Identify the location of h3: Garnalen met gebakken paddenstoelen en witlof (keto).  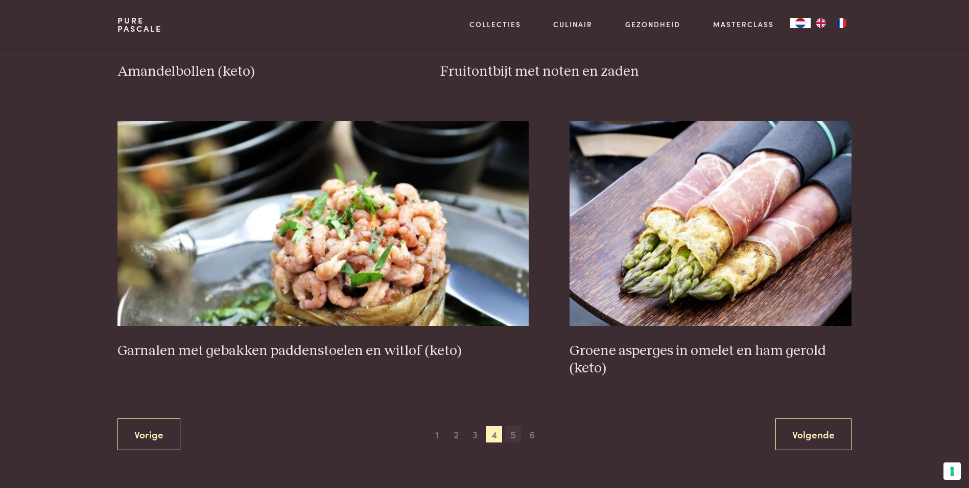
(323, 351).